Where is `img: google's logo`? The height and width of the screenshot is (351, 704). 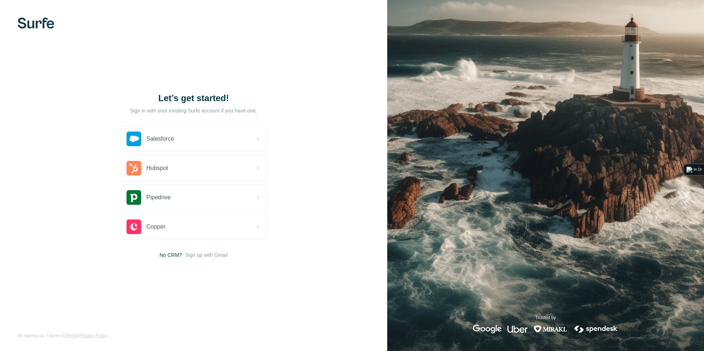 img: google's logo is located at coordinates (487, 329).